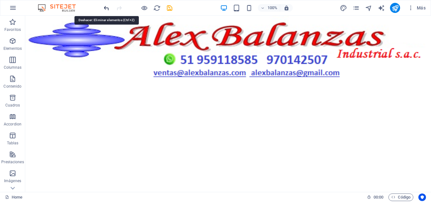  I want to click on p: Favoritos, so click(13, 30).